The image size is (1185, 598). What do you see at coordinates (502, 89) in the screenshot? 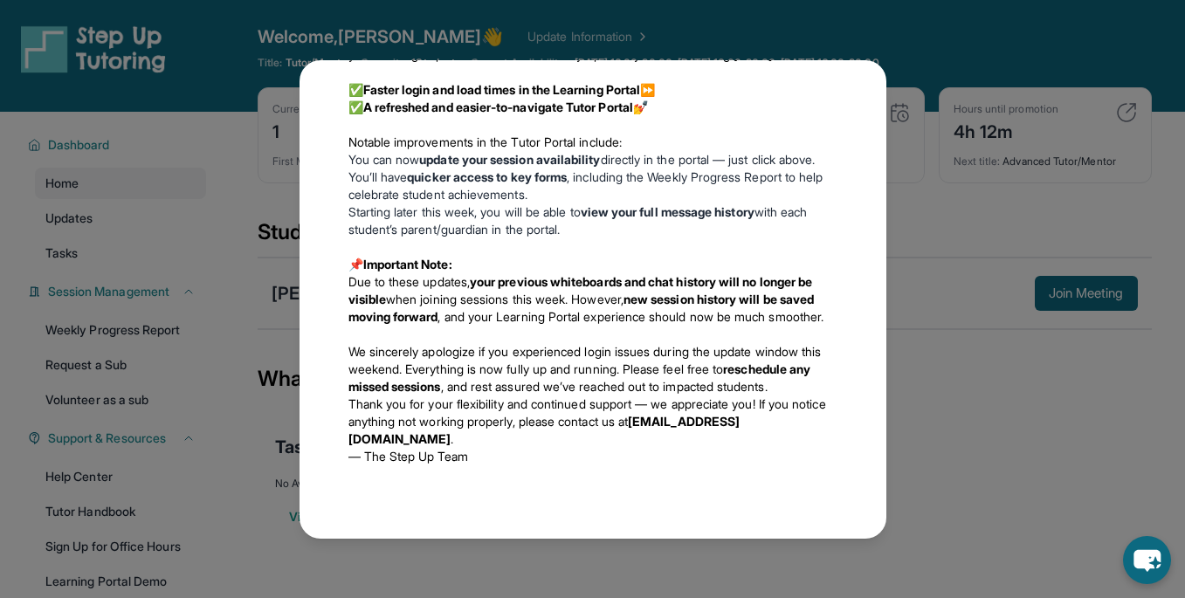
I see `strong: Faster login and load times in the Learning Portal` at bounding box center [502, 89].